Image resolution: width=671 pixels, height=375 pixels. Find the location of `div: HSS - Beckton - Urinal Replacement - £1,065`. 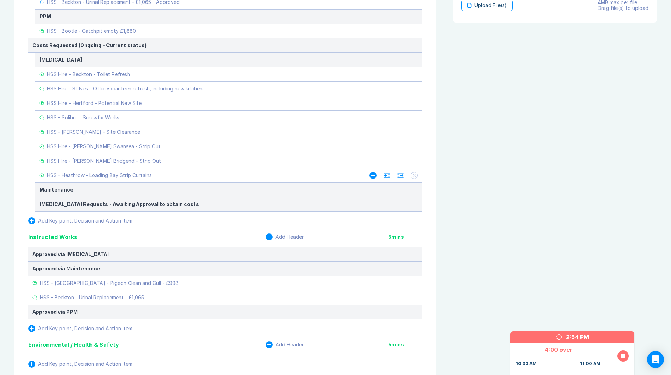

div: HSS - Beckton - Urinal Replacement - £1,065 is located at coordinates (92, 298).